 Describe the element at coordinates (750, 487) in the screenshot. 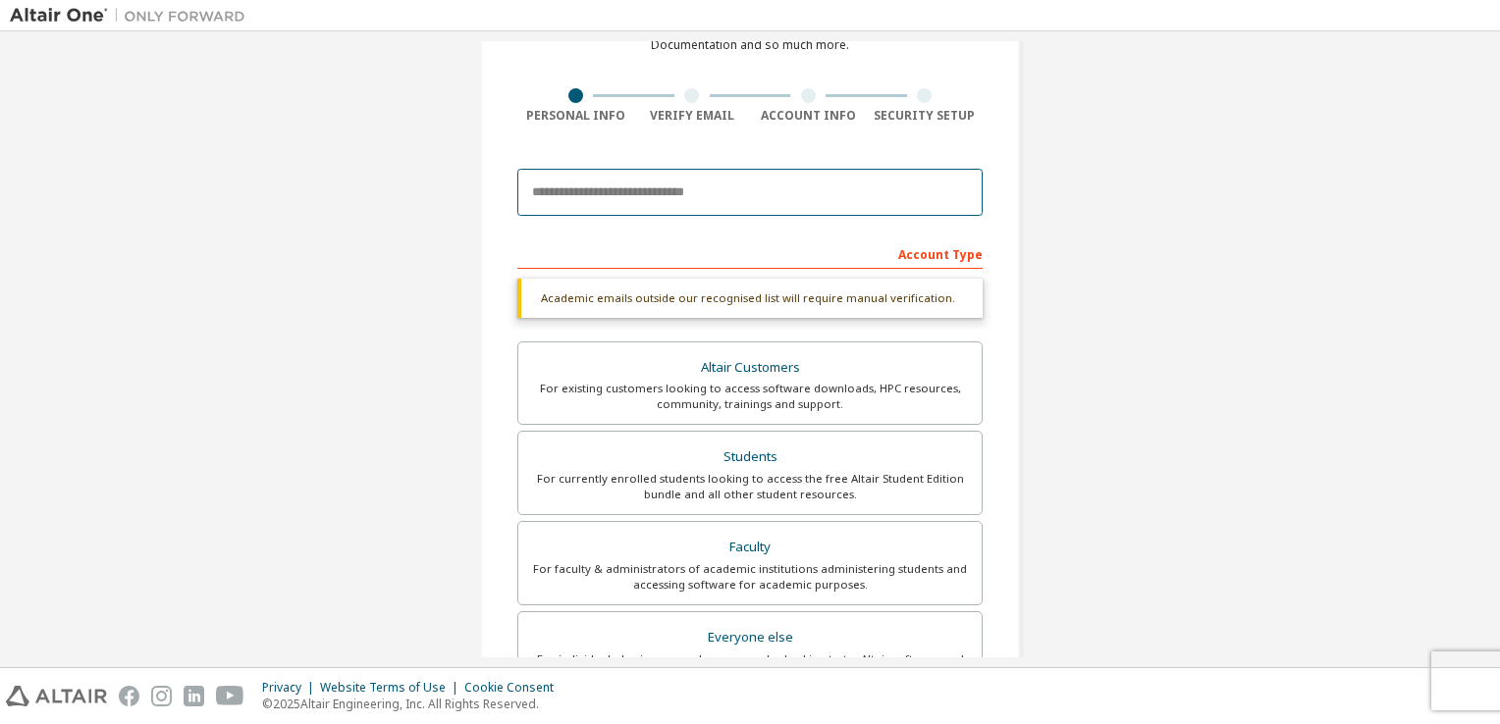

I see `div: For currently enrolled students looking to access the free Altair Student Edition bundle and all ...` at that location.